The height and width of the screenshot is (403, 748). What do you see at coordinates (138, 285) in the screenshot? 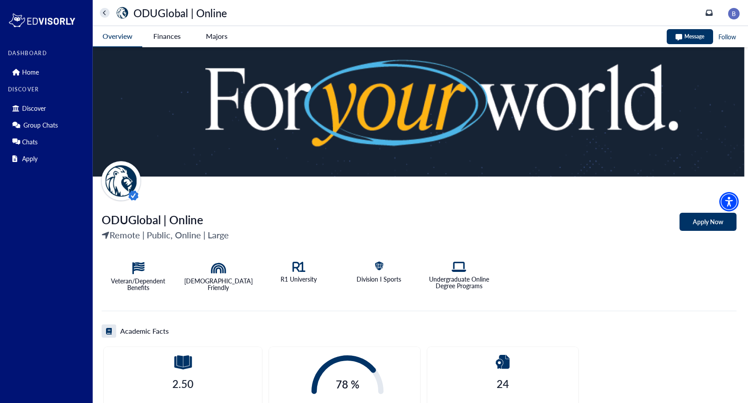
I see `p: Veteran/Dependent Benefits` at bounding box center [138, 285].